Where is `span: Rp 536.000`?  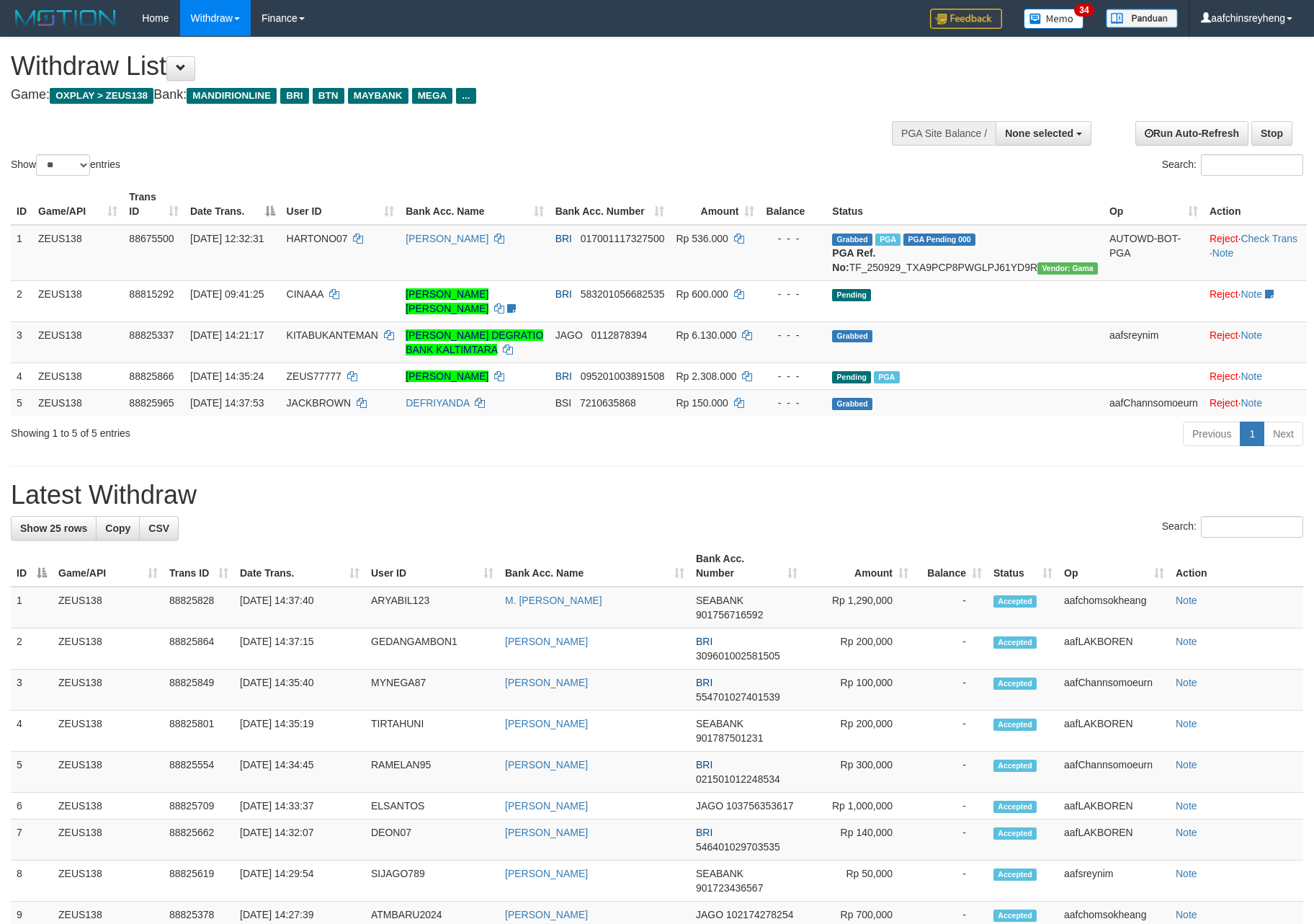
span: Rp 536.000 is located at coordinates (702, 238).